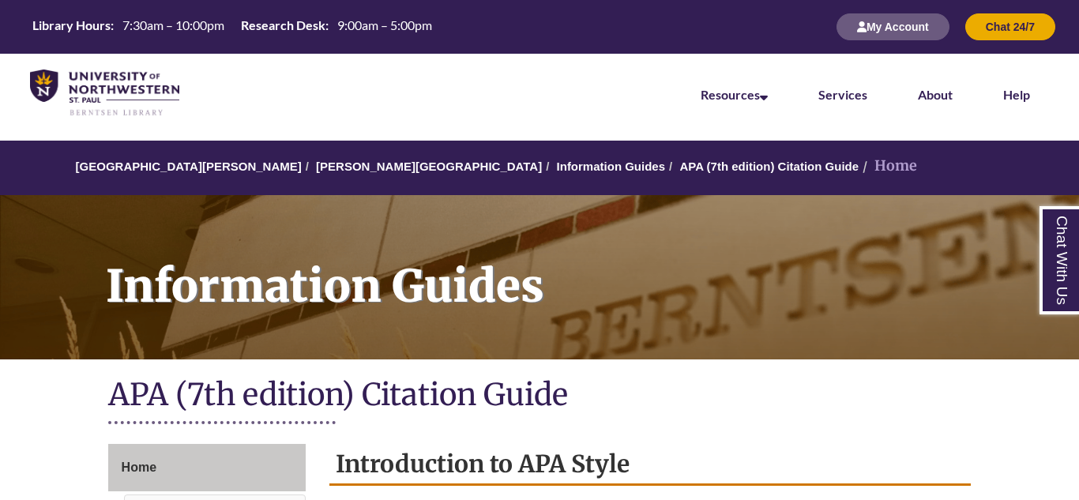  Describe the element at coordinates (650, 464) in the screenshot. I see `h2: Introduction to APA Style` at that location.